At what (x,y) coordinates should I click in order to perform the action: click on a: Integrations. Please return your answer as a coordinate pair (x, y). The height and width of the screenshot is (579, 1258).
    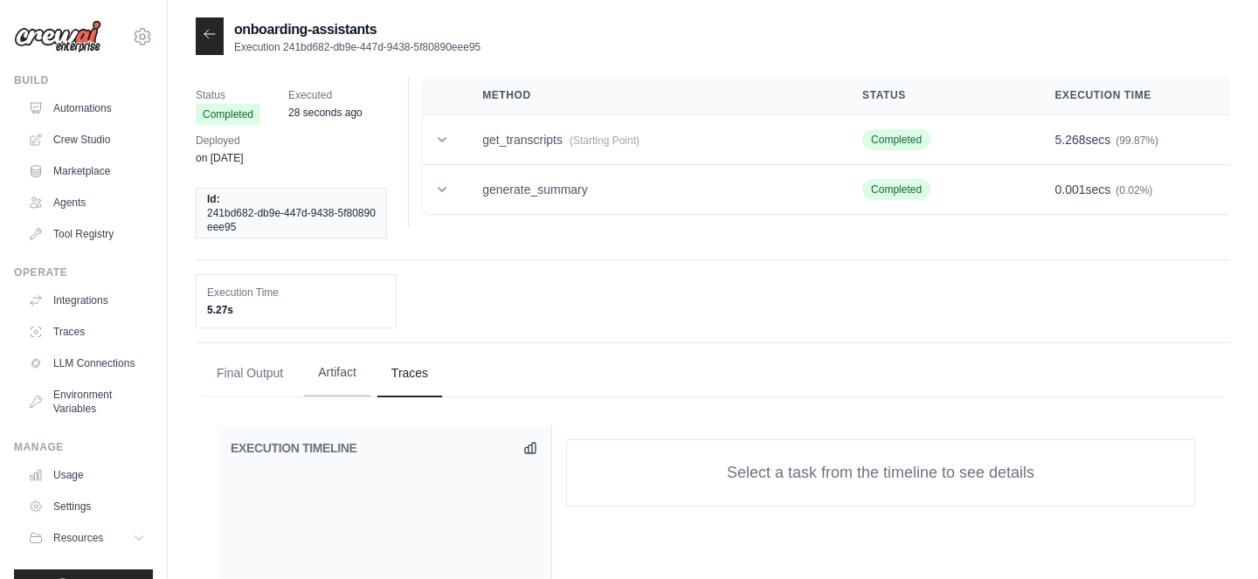
    Looking at the image, I should click on (86, 300).